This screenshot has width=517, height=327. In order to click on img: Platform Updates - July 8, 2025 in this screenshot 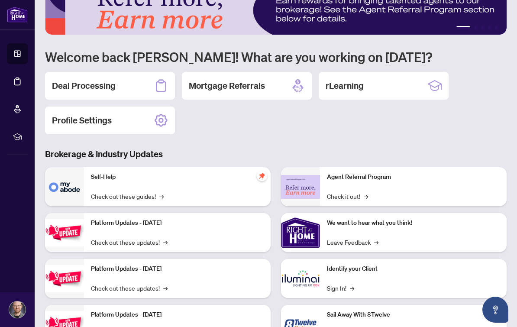, I will do `click(65, 279)`.